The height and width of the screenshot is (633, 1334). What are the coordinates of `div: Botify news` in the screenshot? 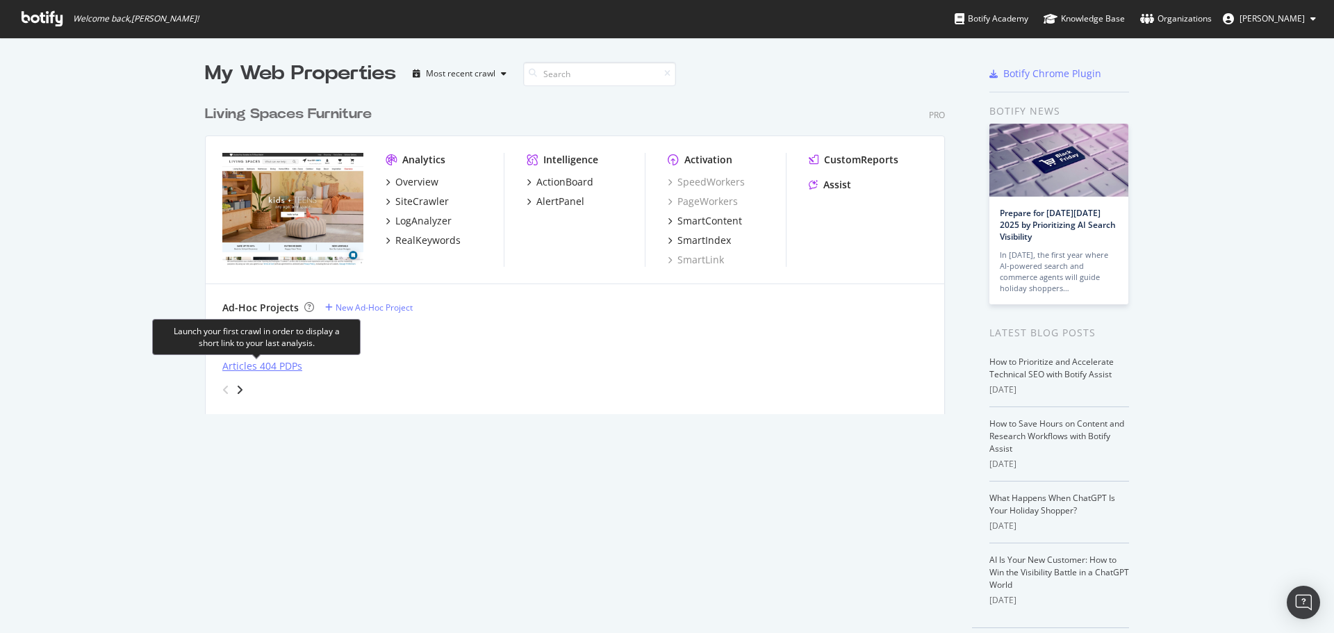 It's located at (1059, 111).